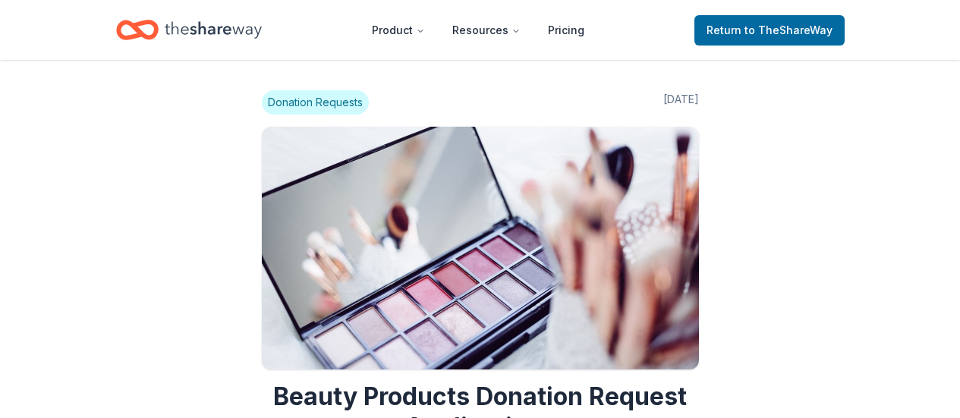  Describe the element at coordinates (566, 30) in the screenshot. I see `a: Pricing` at that location.